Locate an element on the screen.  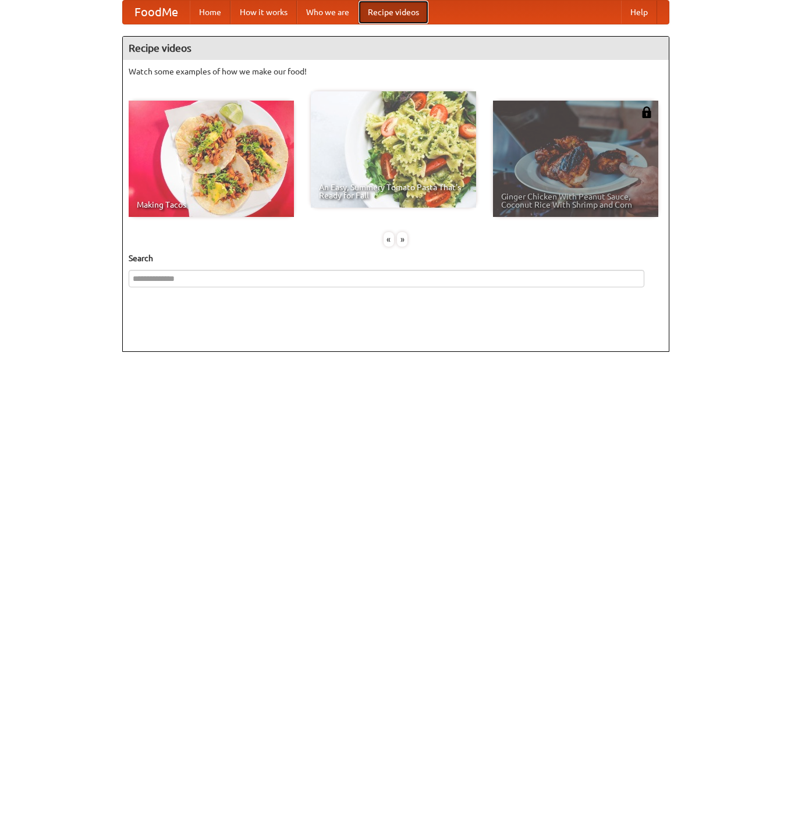
span: An Easy, Summery Tomato Pasta That's Ready for Fall is located at coordinates (393, 191).